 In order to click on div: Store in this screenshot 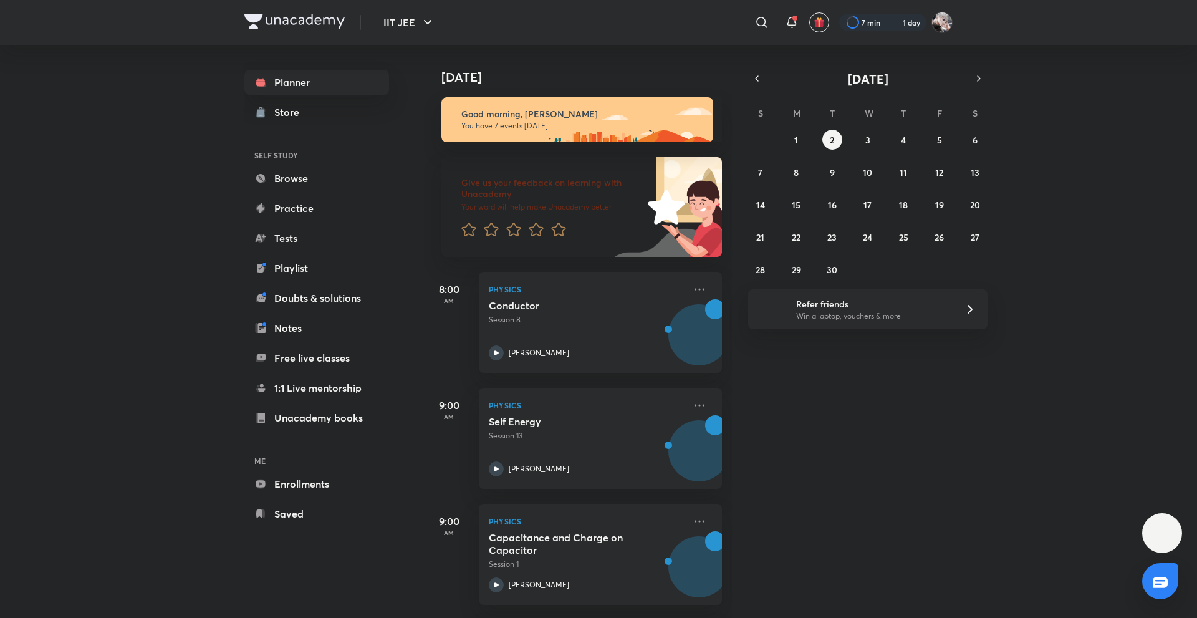, I will do `click(291, 112)`.